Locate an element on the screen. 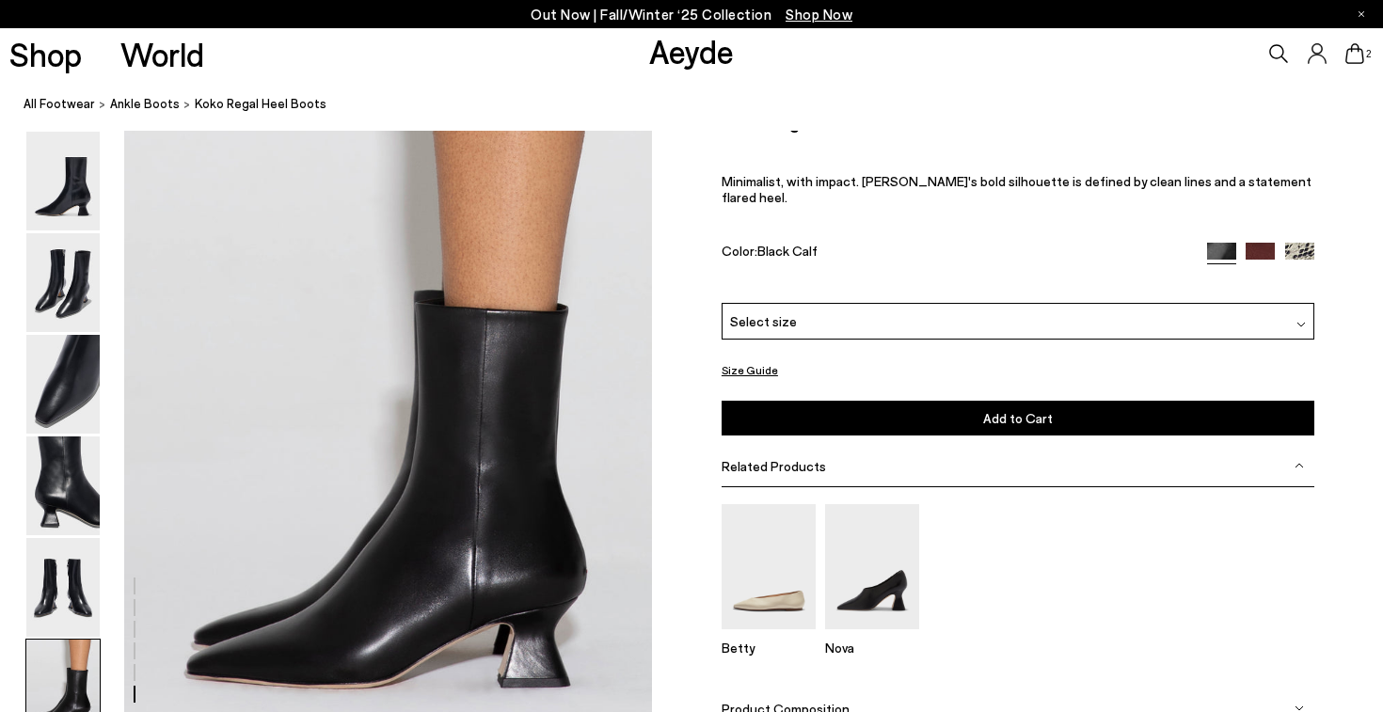 The height and width of the screenshot is (712, 1383). span: Navigate to /collections/new-in is located at coordinates (818, 14).